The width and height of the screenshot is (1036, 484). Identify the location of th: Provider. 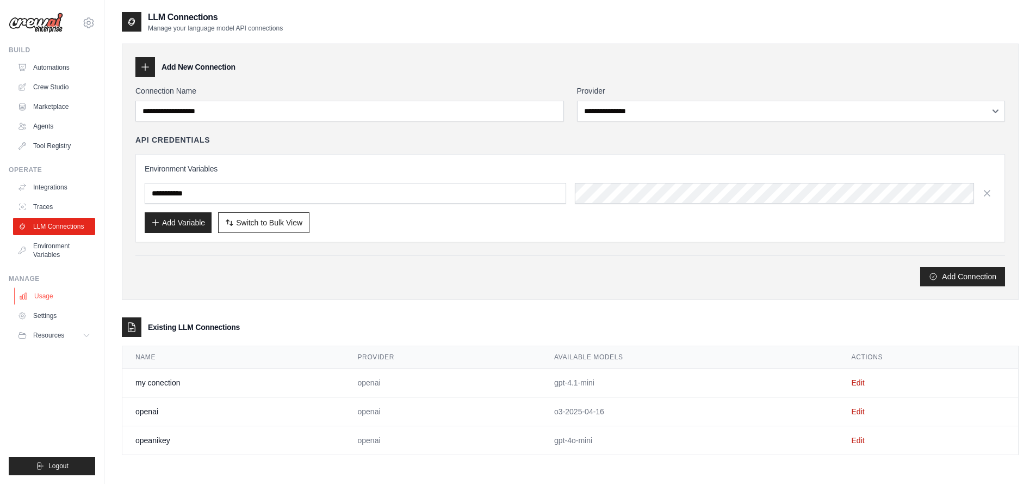
(443, 357).